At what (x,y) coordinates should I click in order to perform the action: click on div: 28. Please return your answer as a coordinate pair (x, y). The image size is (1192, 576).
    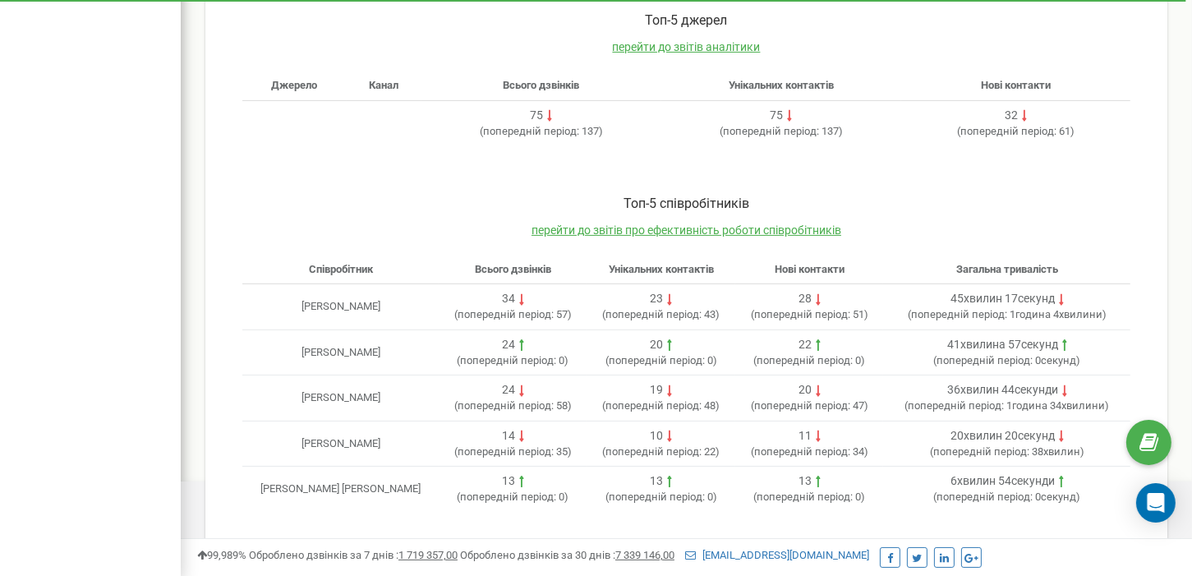
    Looking at the image, I should click on (805, 299).